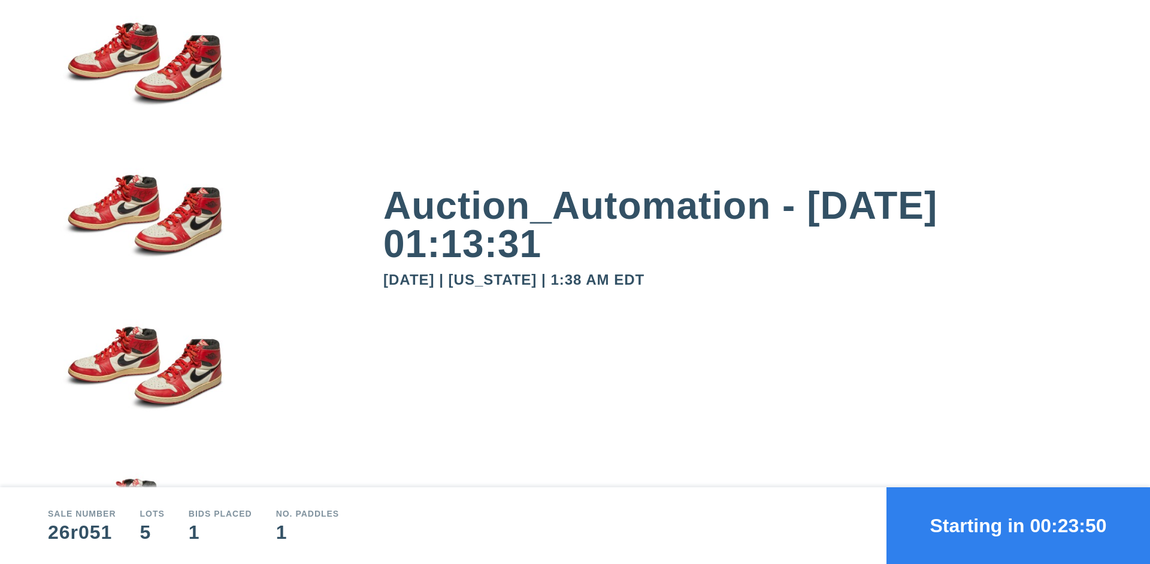  What do you see at coordinates (308, 513) in the screenshot?
I see `div: No. Paddles` at bounding box center [308, 513].